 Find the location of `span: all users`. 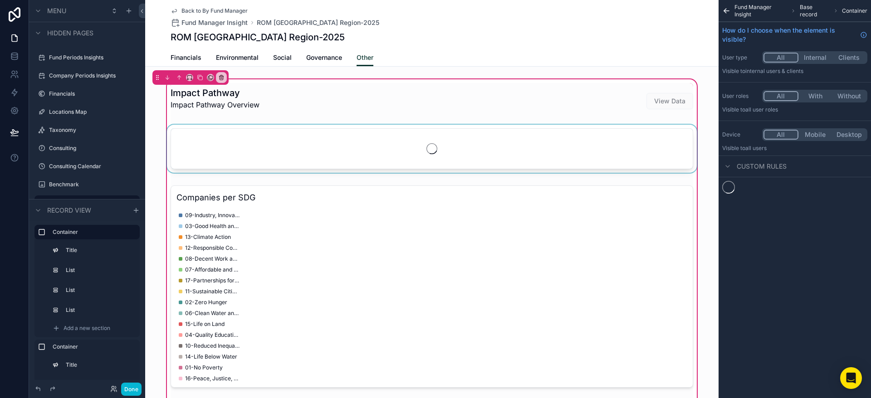

span: all users is located at coordinates (756, 148).